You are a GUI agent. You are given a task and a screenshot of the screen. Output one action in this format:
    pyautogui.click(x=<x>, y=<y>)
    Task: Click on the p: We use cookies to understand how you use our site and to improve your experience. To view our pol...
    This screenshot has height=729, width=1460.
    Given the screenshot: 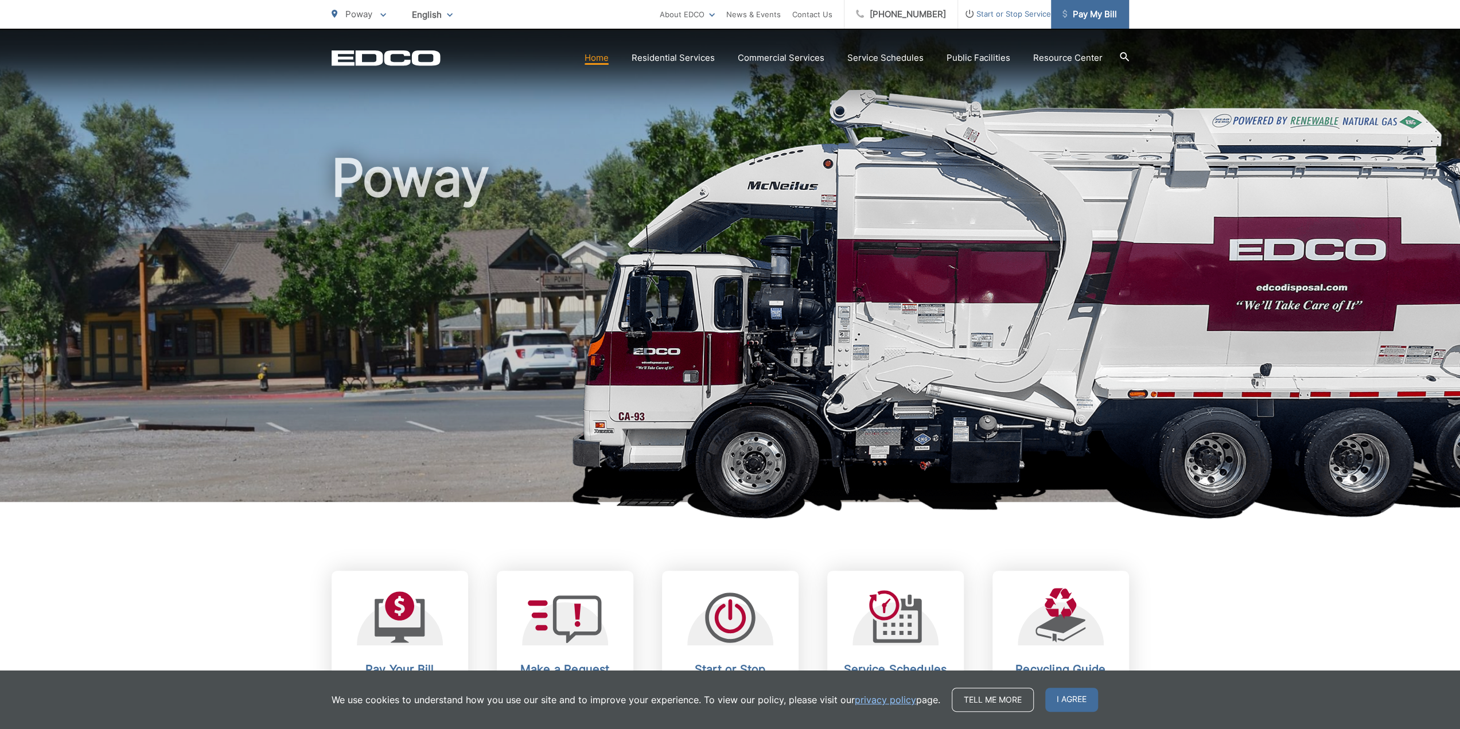 What is the action you would take?
    pyautogui.click(x=636, y=700)
    